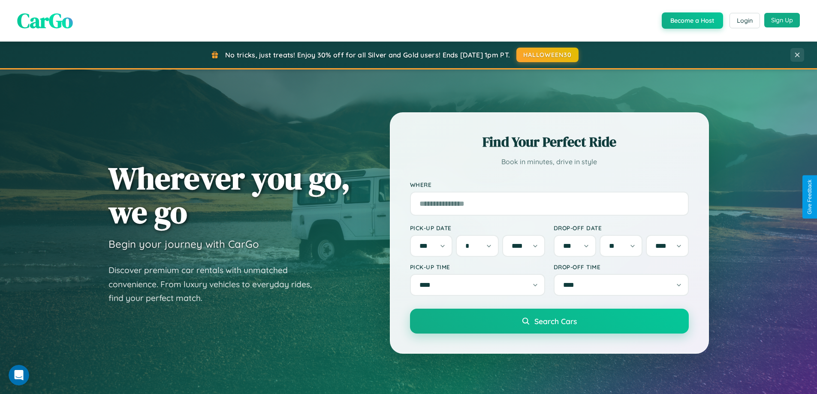 The height and width of the screenshot is (394, 817). What do you see at coordinates (229, 195) in the screenshot?
I see `h1: Wherever you go, we go` at bounding box center [229, 195].